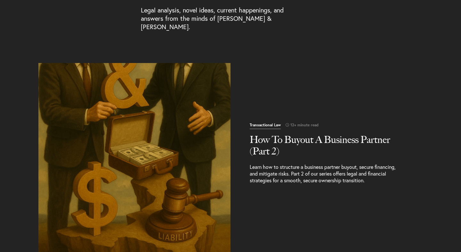 The height and width of the screenshot is (252, 461). I want to click on p: Learn how to structure a business partner buyout, secure financing, and mitigate risks. Part 2 of..., so click(327, 174).